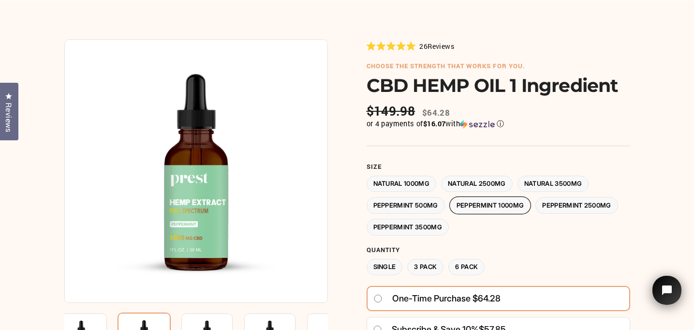 This screenshot has height=330, width=694. What do you see at coordinates (436, 112) in the screenshot?
I see `span: $64.28` at bounding box center [436, 112].